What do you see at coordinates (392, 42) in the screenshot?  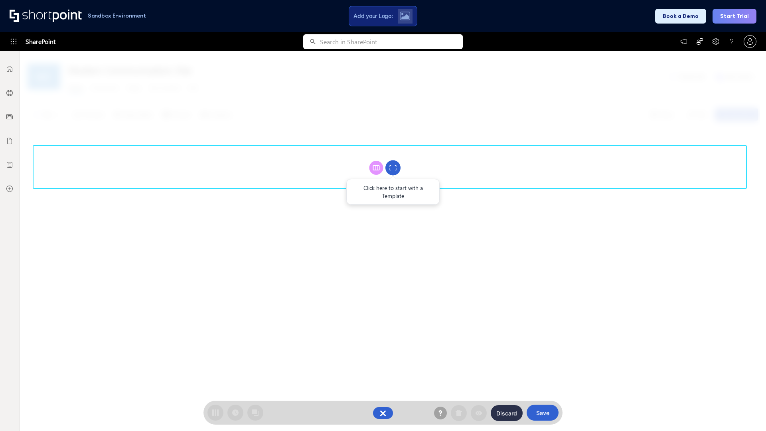 I see `input: Search in SharePoint` at bounding box center [392, 42].